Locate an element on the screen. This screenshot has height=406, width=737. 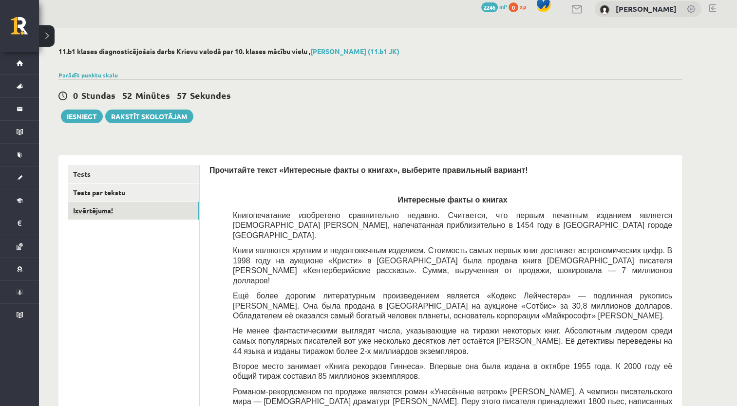
a: Tests is located at coordinates (133, 174).